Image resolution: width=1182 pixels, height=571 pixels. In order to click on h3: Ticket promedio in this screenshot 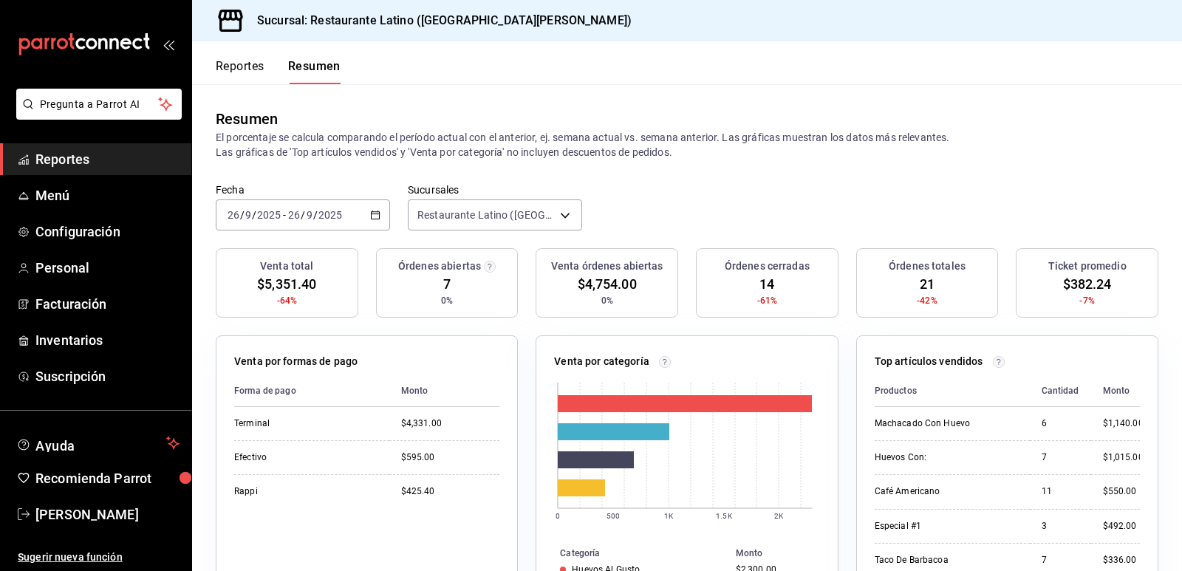, I will do `click(1088, 266)`.